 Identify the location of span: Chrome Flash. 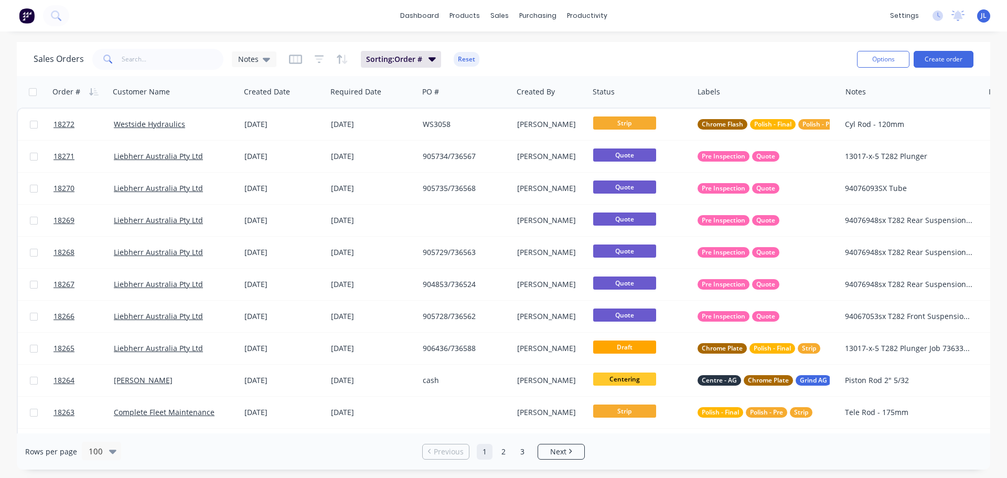
(722, 124).